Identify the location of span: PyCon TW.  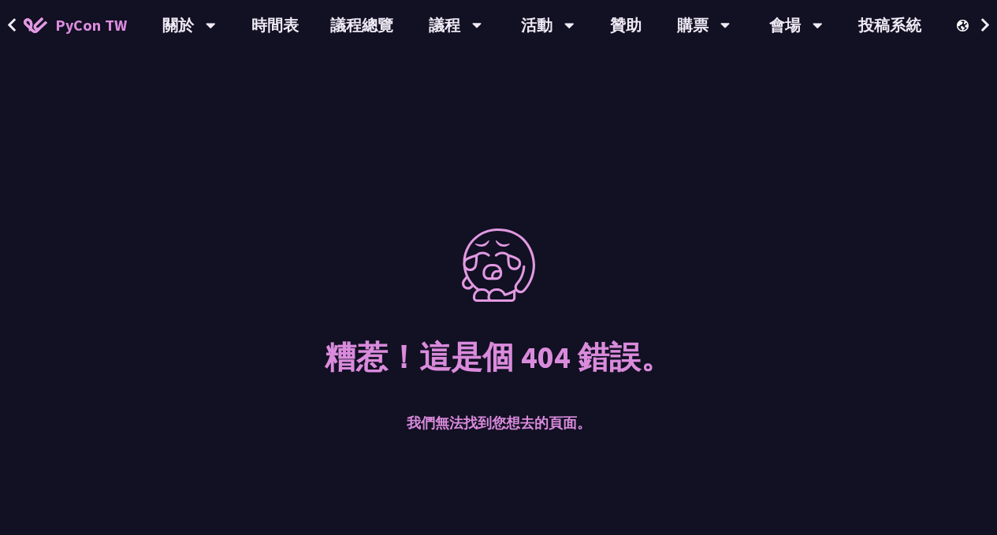
(91, 25).